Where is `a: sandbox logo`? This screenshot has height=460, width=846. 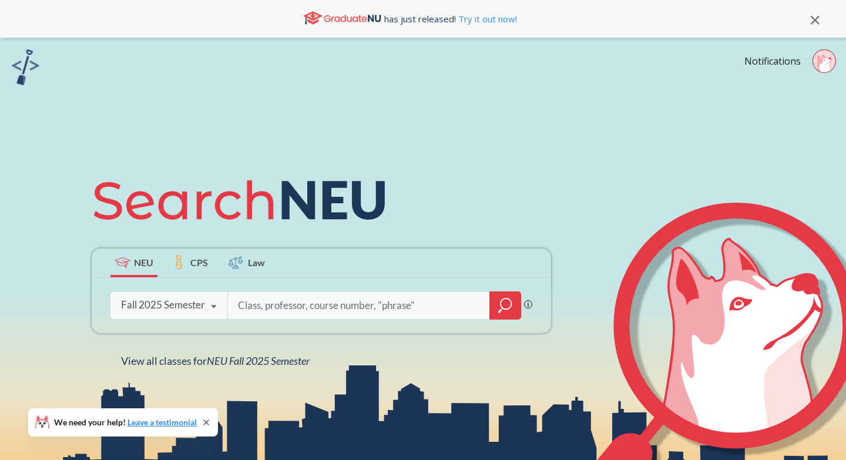
a: sandbox logo is located at coordinates (25, 69).